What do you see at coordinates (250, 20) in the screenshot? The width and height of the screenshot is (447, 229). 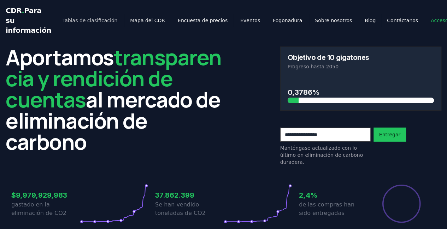 I see `a: Eventos` at bounding box center [250, 20].